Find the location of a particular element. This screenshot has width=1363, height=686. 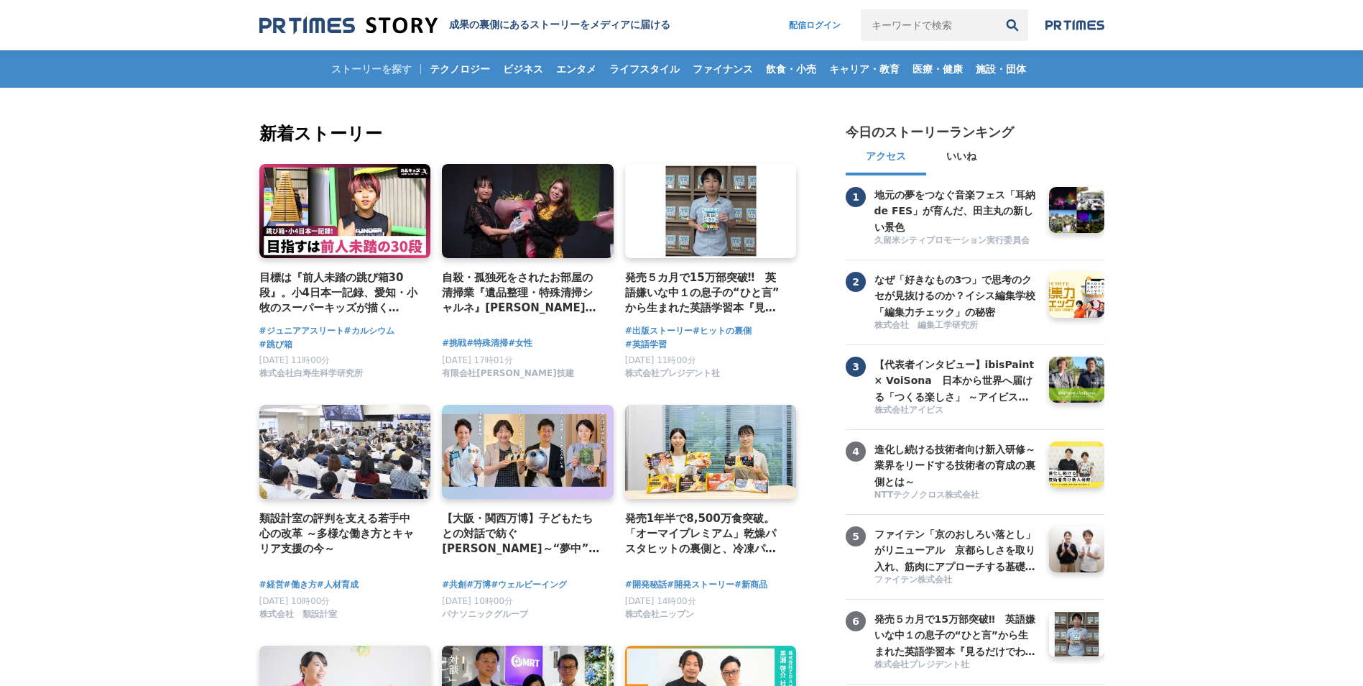

h2: 新着ストーリー is located at coordinates (530, 134).